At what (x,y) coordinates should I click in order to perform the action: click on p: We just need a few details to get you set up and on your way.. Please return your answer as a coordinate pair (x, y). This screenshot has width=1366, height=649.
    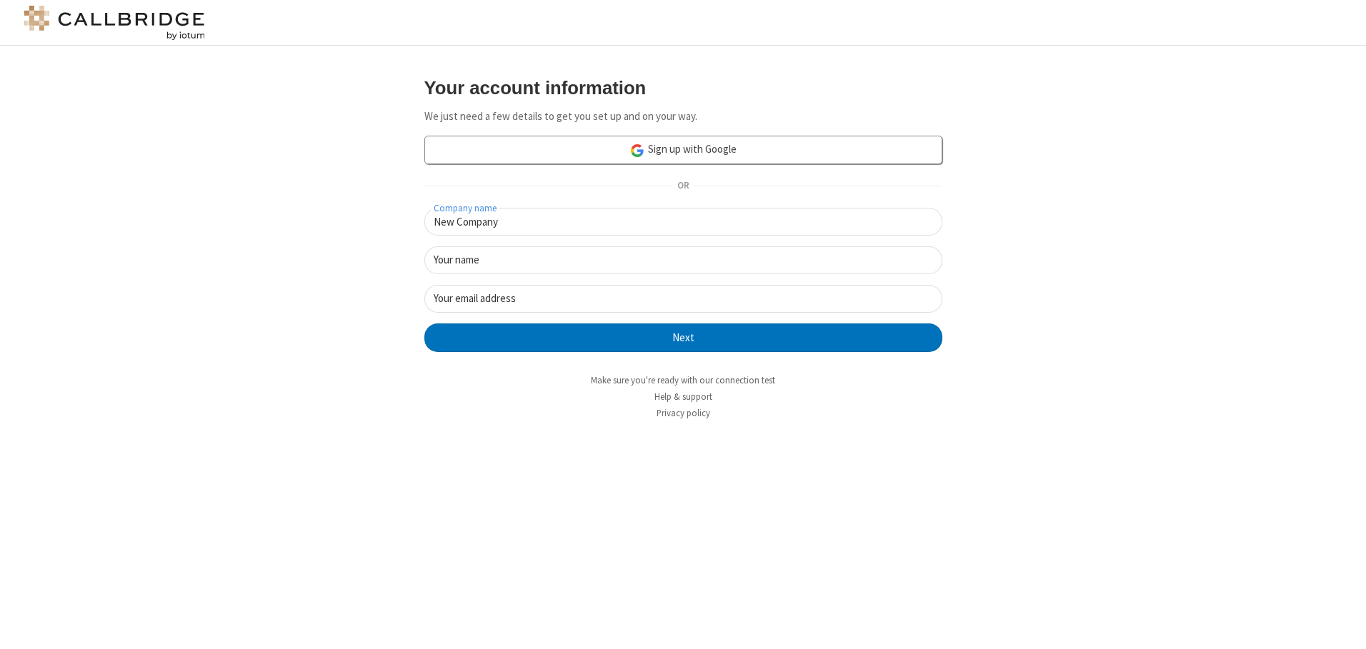
    Looking at the image, I should click on (683, 116).